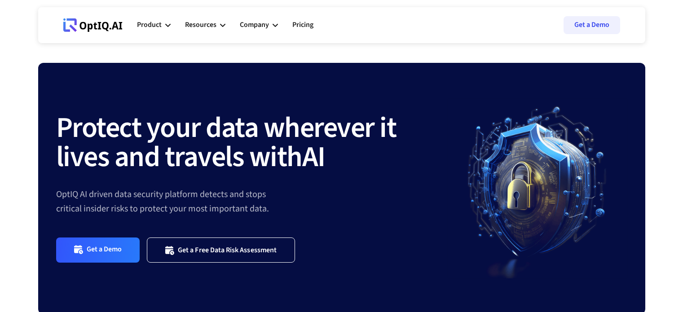 The width and height of the screenshot is (683, 312). Describe the element at coordinates (63, 31) in the screenshot. I see `div: Webflow Homepage` at that location.